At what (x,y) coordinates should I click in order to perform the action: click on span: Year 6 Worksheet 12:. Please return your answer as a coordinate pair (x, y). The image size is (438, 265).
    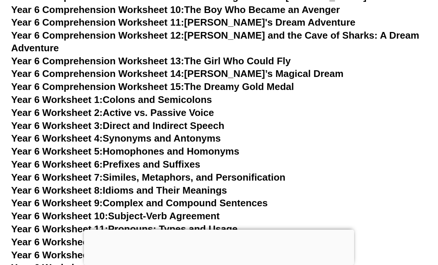
    Looking at the image, I should click on (59, 242).